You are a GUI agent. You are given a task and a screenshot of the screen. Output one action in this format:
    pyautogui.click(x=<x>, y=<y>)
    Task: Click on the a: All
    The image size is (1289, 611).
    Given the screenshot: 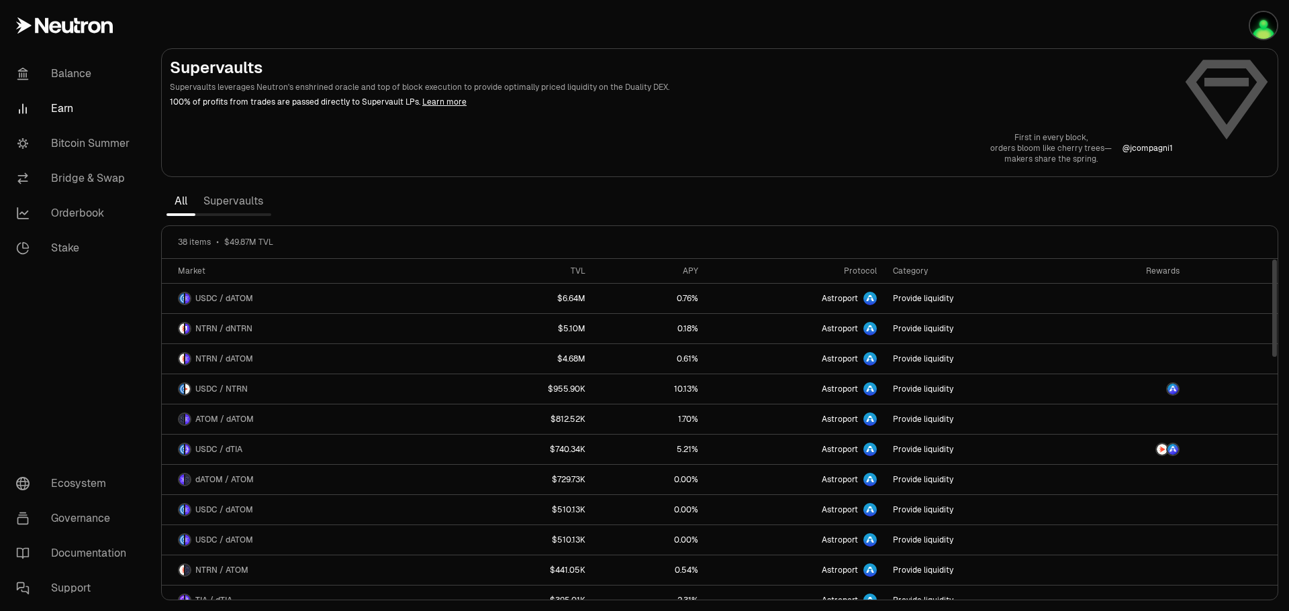 What is the action you would take?
    pyautogui.click(x=181, y=201)
    